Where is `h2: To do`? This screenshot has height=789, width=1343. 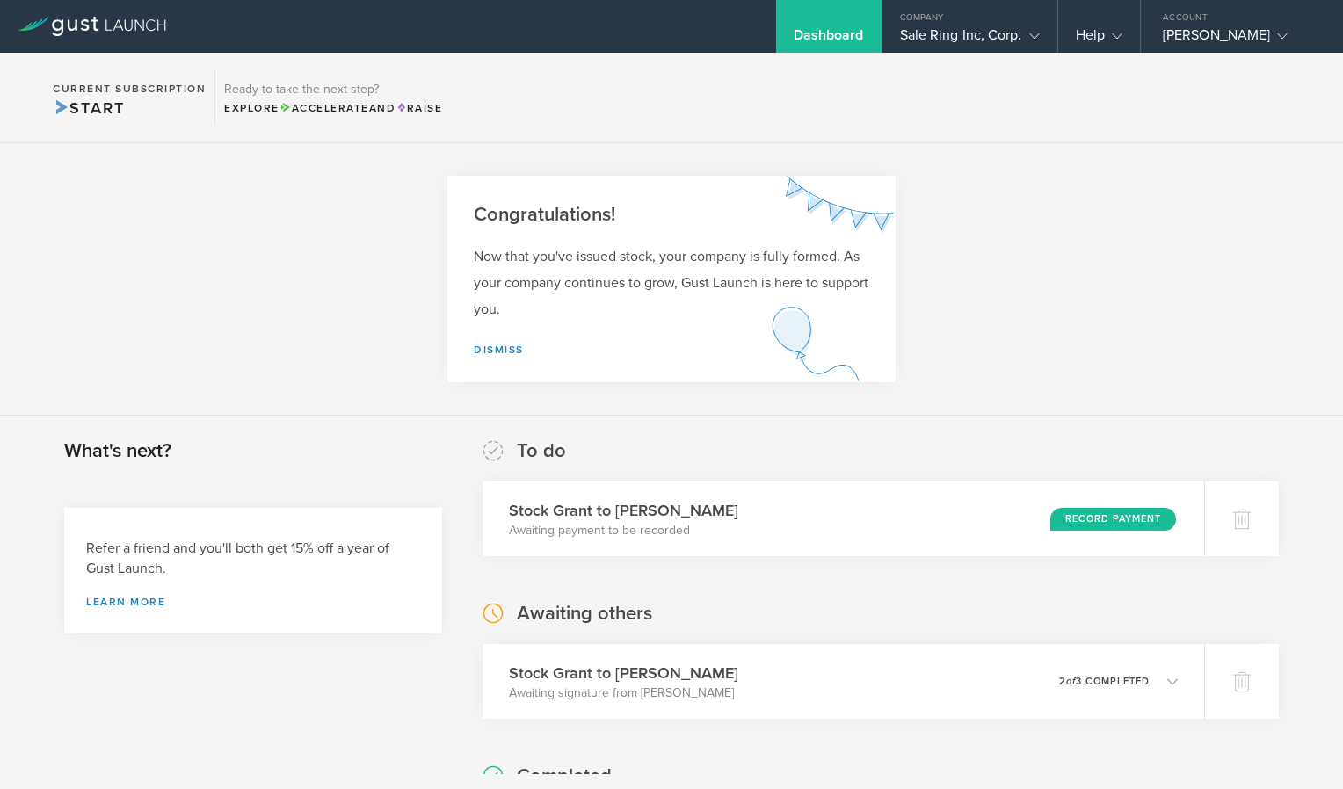
h2: To do is located at coordinates (541, 451).